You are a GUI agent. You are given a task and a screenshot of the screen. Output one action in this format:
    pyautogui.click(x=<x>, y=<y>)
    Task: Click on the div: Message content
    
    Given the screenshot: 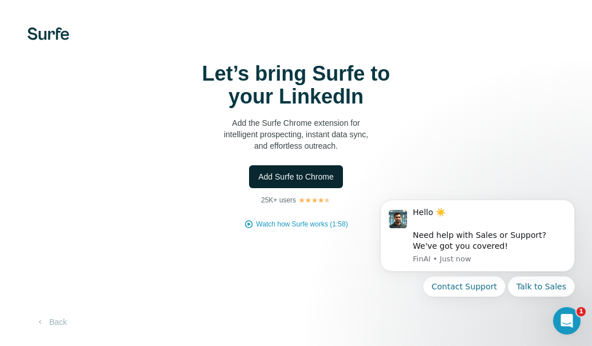 What is the action you would take?
    pyautogui.click(x=127, y=44)
    